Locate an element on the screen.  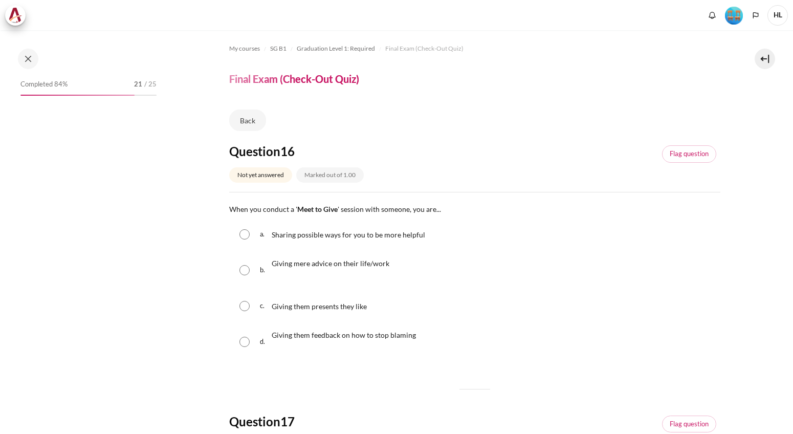
strong: Meet to Give is located at coordinates (317, 209).